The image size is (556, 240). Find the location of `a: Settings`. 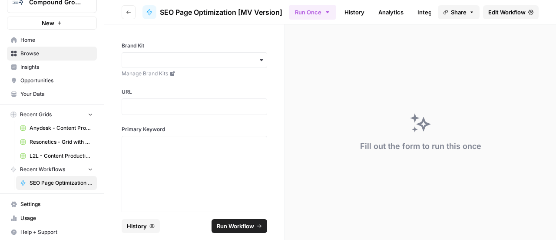

a: Settings is located at coordinates (52, 204).